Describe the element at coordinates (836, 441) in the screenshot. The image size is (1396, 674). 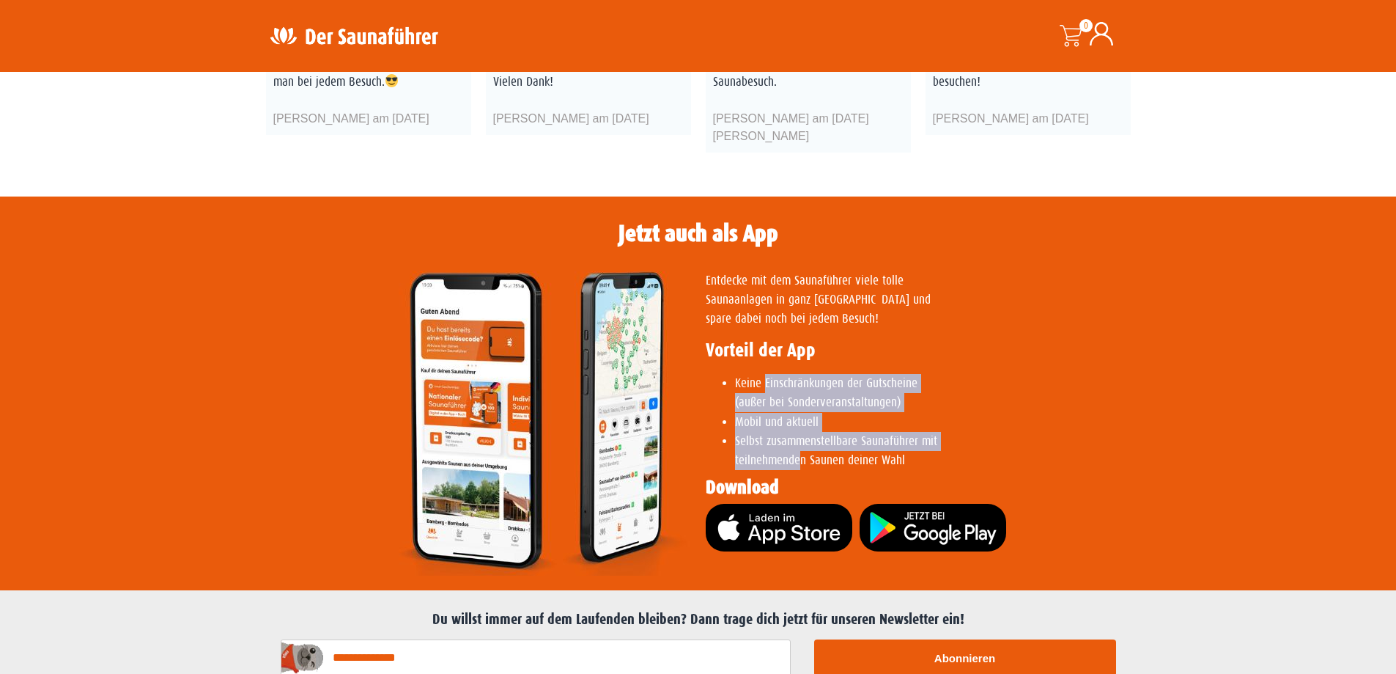
I see `span: Selbst zusammenstellbare Saunaführer mit` at that location.